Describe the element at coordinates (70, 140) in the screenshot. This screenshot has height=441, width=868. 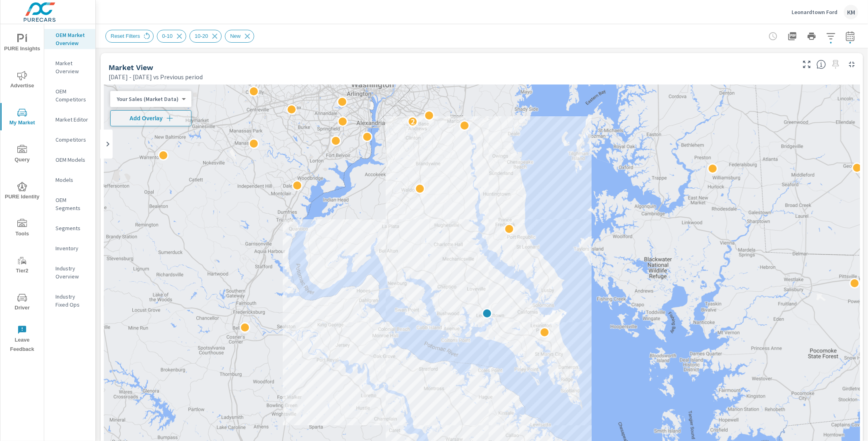
I see `div: Competitors` at that location.